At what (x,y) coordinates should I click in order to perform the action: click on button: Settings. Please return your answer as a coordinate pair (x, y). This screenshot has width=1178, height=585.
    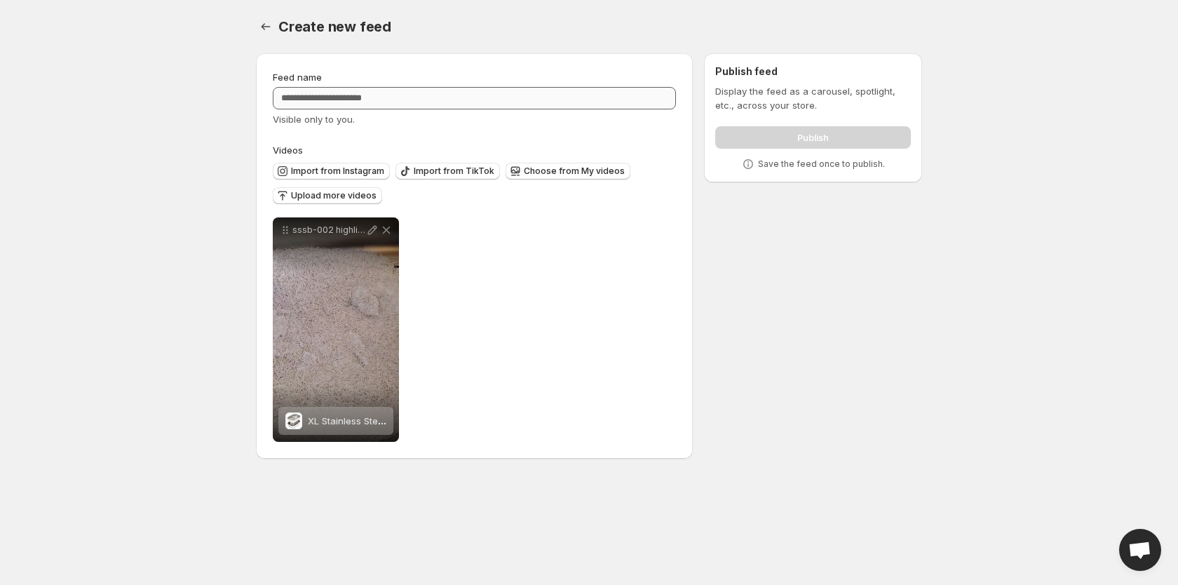
    Looking at the image, I should click on (266, 27).